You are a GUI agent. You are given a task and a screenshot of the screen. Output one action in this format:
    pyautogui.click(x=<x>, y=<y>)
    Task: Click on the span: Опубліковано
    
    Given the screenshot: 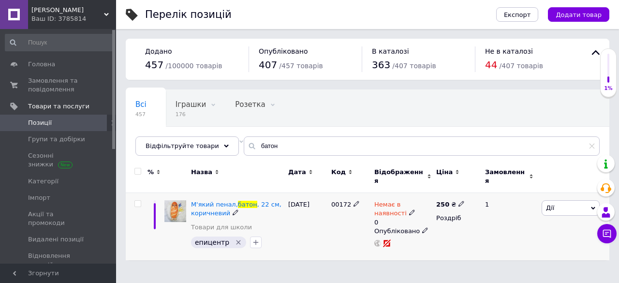 What is the action you would take?
    pyautogui.click(x=283, y=51)
    